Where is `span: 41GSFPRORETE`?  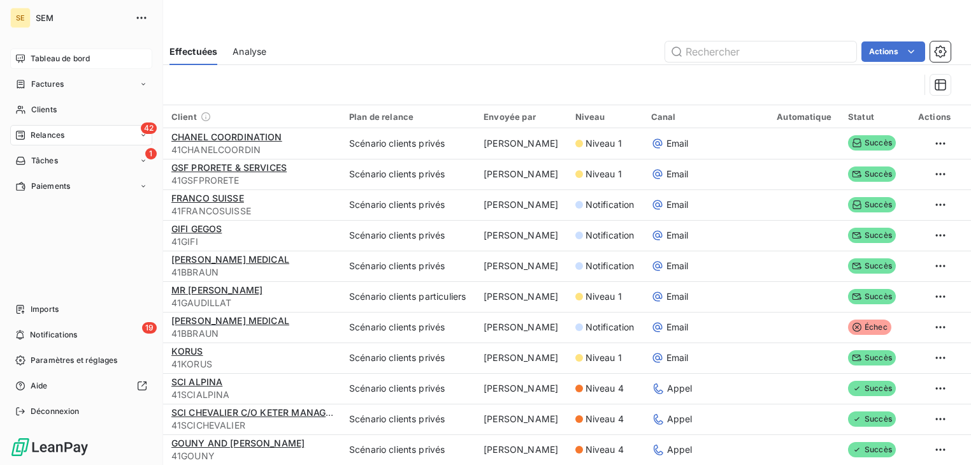 span: 41GSFPRORETE is located at coordinates (252, 180).